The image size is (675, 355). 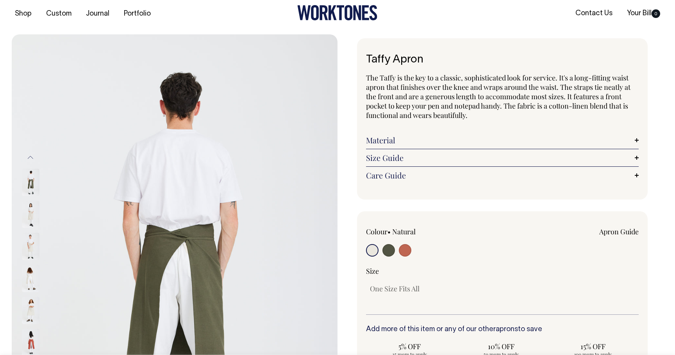 I want to click on a: Custom, so click(x=59, y=14).